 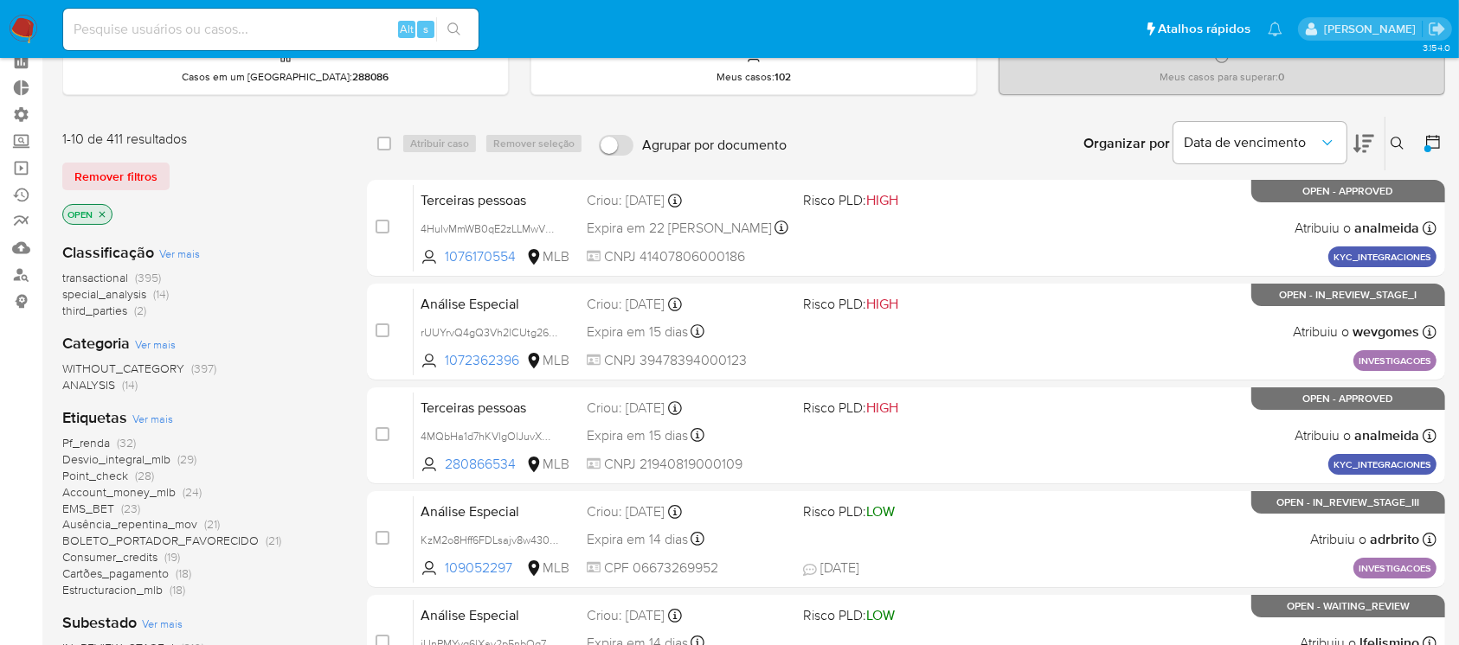 I want to click on input: Pesquise usuários ou casos..., so click(x=271, y=29).